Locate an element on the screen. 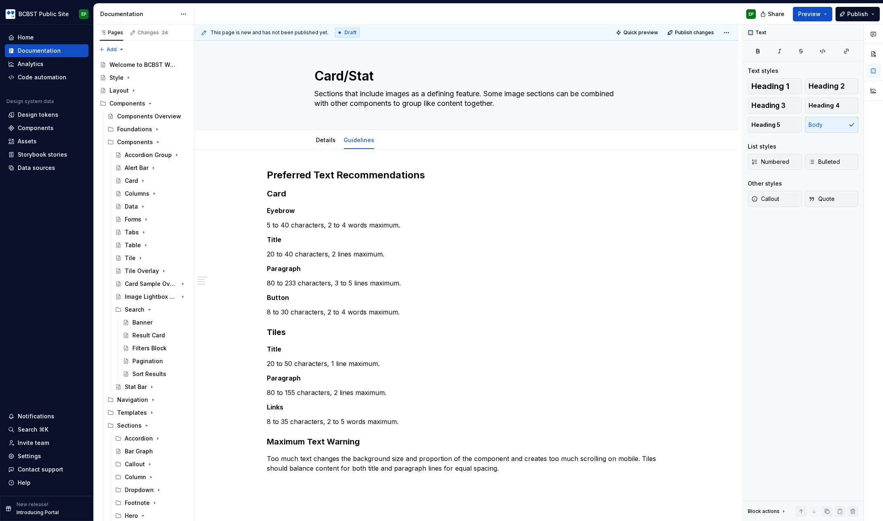 This screenshot has width=883, height=521. div: Layout is located at coordinates (119, 91).